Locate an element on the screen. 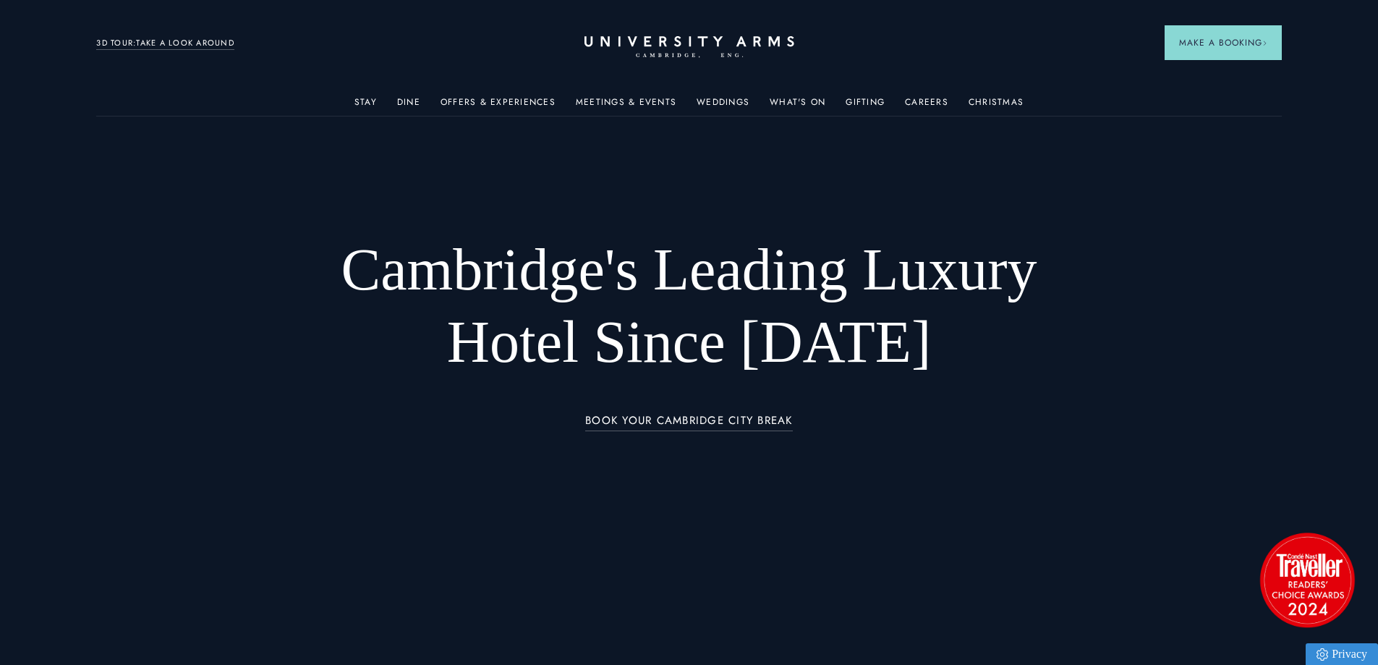 The height and width of the screenshot is (665, 1378). a: Stay is located at coordinates (365, 106).